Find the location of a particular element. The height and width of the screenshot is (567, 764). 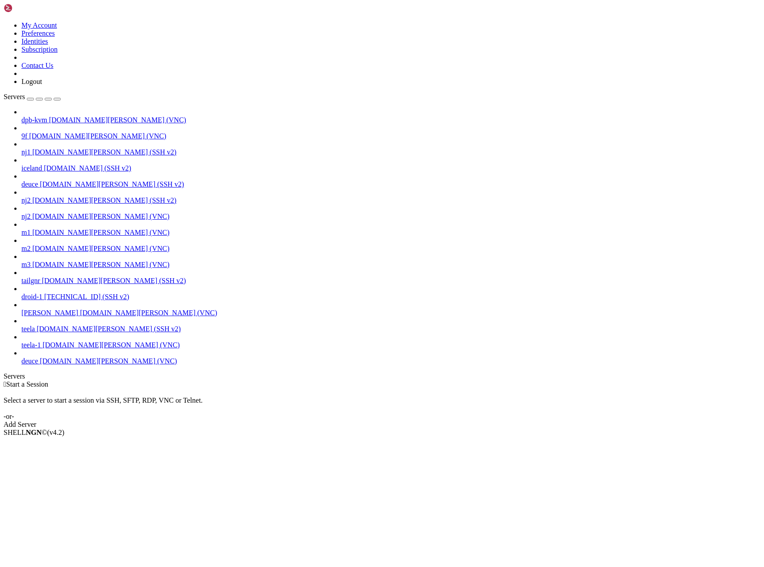

span: teela-1 is located at coordinates (31, 345).